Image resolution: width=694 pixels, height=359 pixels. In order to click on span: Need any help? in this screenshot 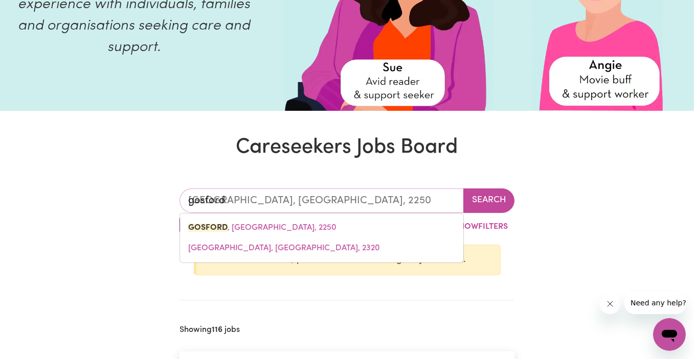, I will do `click(34, 11)`.